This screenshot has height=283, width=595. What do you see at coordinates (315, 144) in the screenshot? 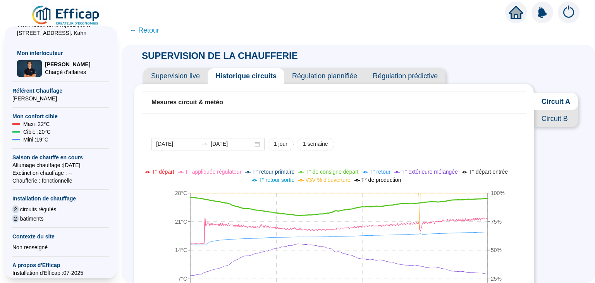
I see `button: 1 semaine` at bounding box center [315, 144].